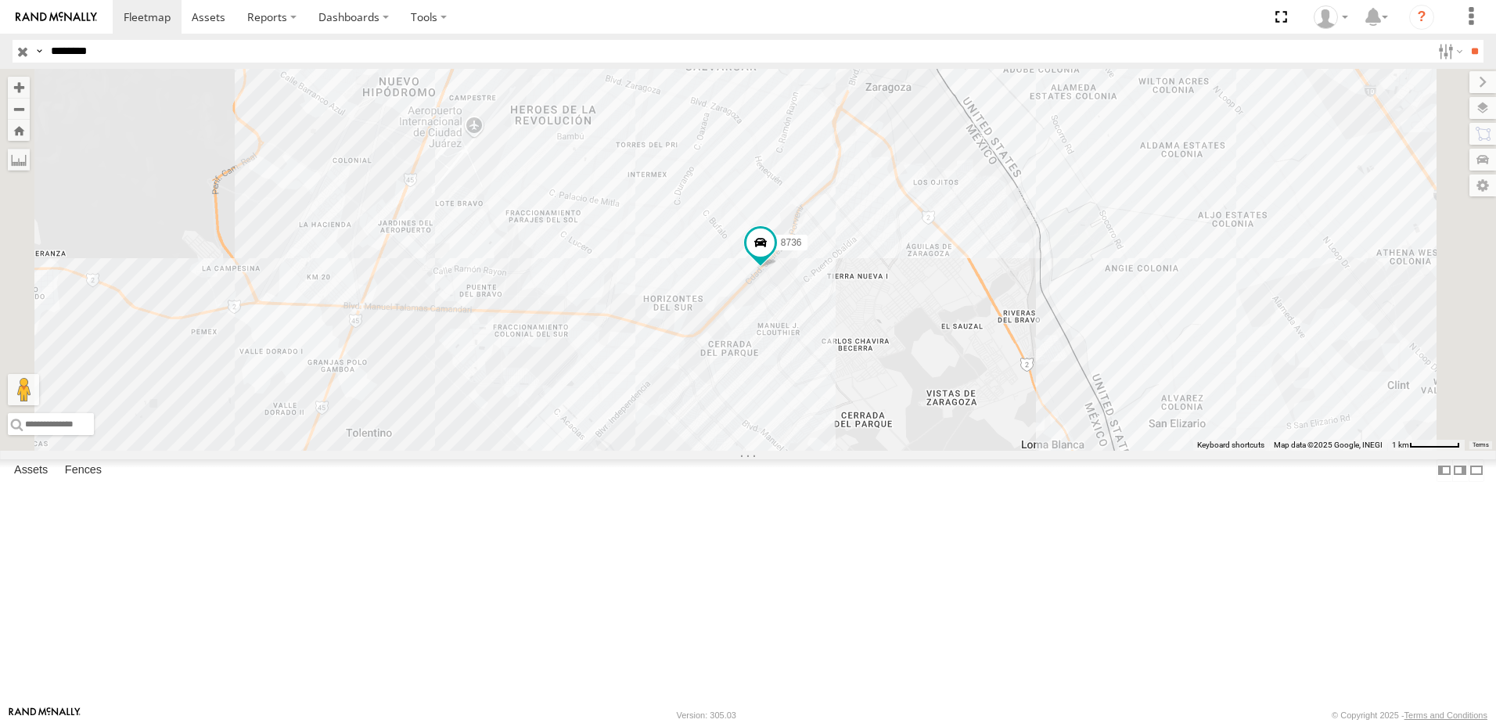 This screenshot has height=723, width=1496. What do you see at coordinates (19, 109) in the screenshot?
I see `button: Zoom out` at bounding box center [19, 109].